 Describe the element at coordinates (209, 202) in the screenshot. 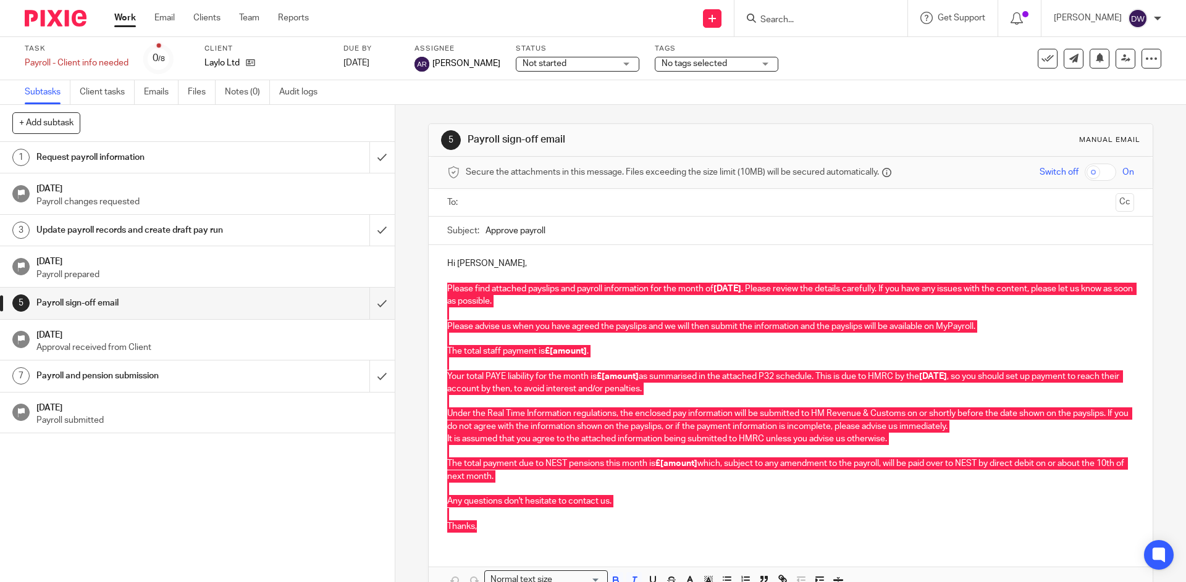

I see `p: Payroll changes requested` at that location.